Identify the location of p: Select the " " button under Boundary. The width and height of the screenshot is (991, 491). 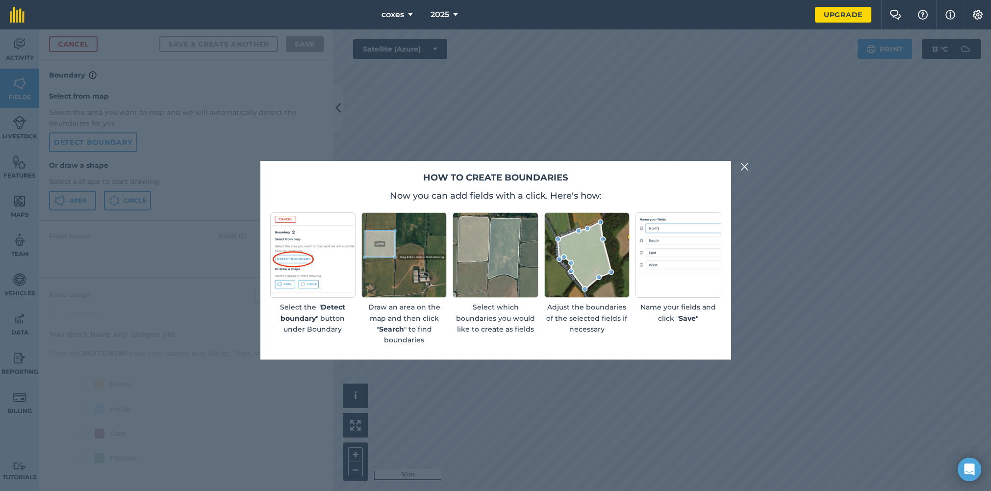
(313, 318).